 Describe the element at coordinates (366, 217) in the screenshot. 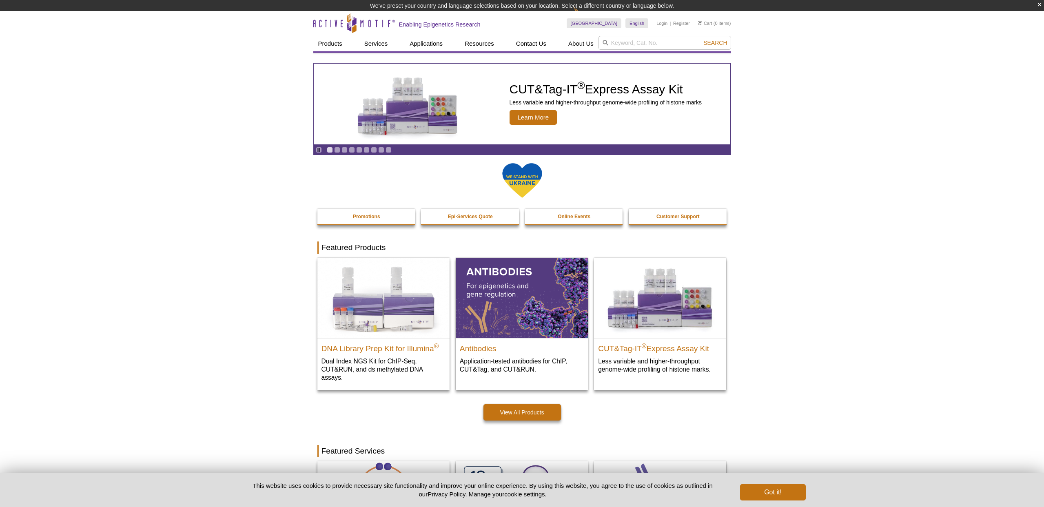

I see `strong: Promotions` at that location.